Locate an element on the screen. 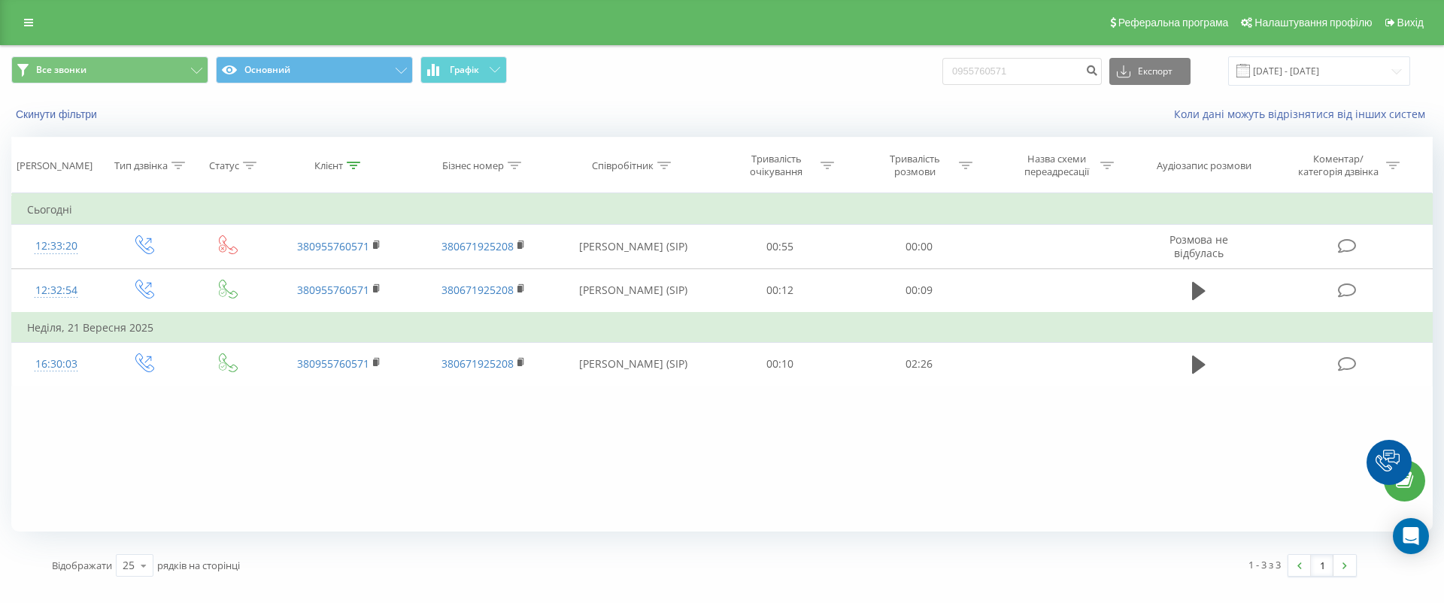 Image resolution: width=1444 pixels, height=603 pixels. div: Статус is located at coordinates (224, 165).